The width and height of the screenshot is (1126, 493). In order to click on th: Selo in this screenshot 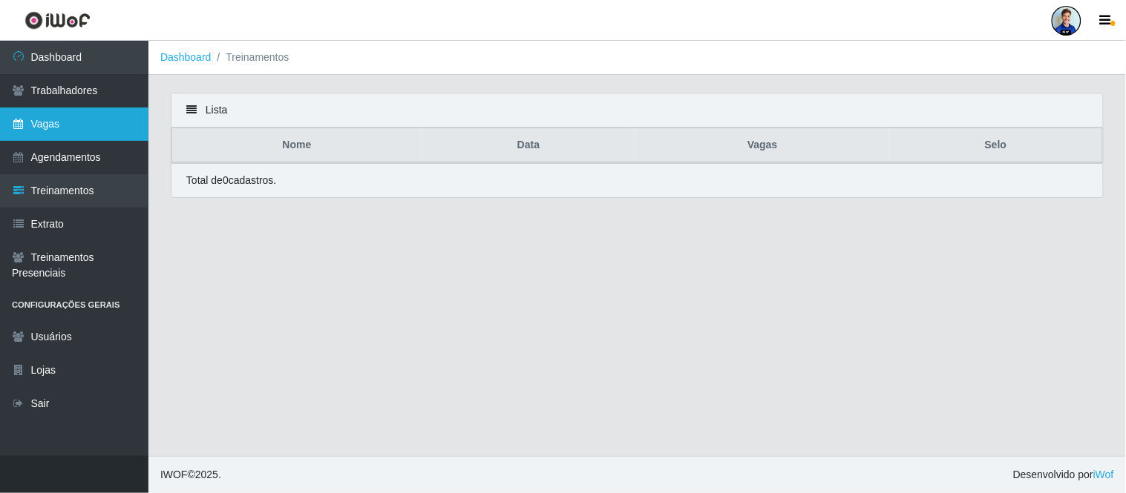, I will do `click(996, 145)`.